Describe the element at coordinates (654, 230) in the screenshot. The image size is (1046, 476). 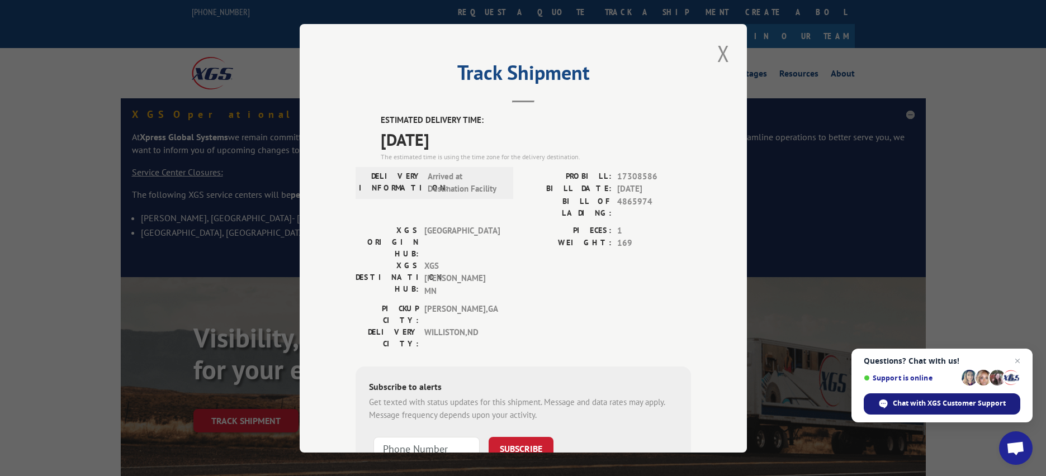
I see `span: 1` at that location.